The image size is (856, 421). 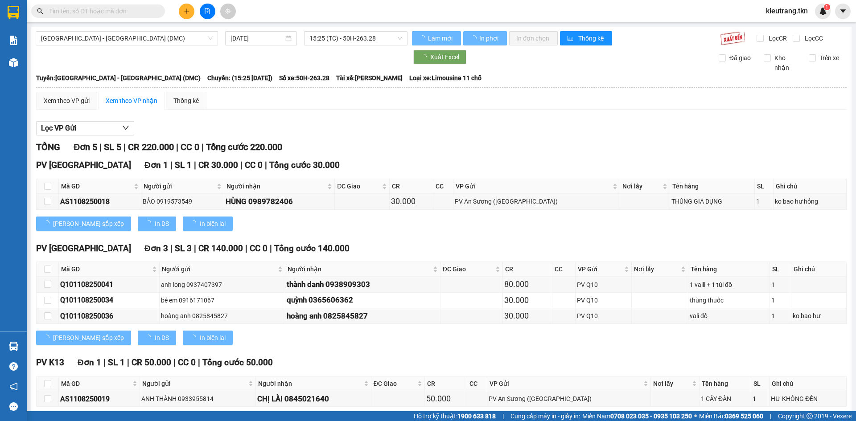 What do you see at coordinates (162, 224) in the screenshot?
I see `span: In DS` at bounding box center [162, 224].